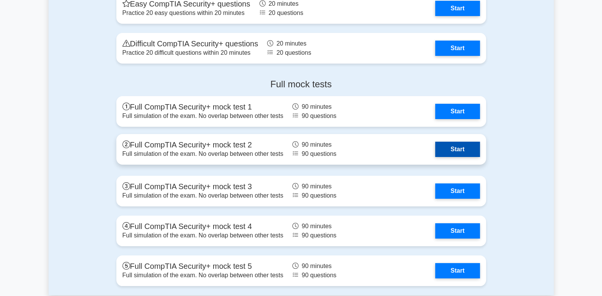 Image resolution: width=602 pixels, height=296 pixels. Describe the element at coordinates (301, 84) in the screenshot. I see `h4: Full mock tests` at that location.